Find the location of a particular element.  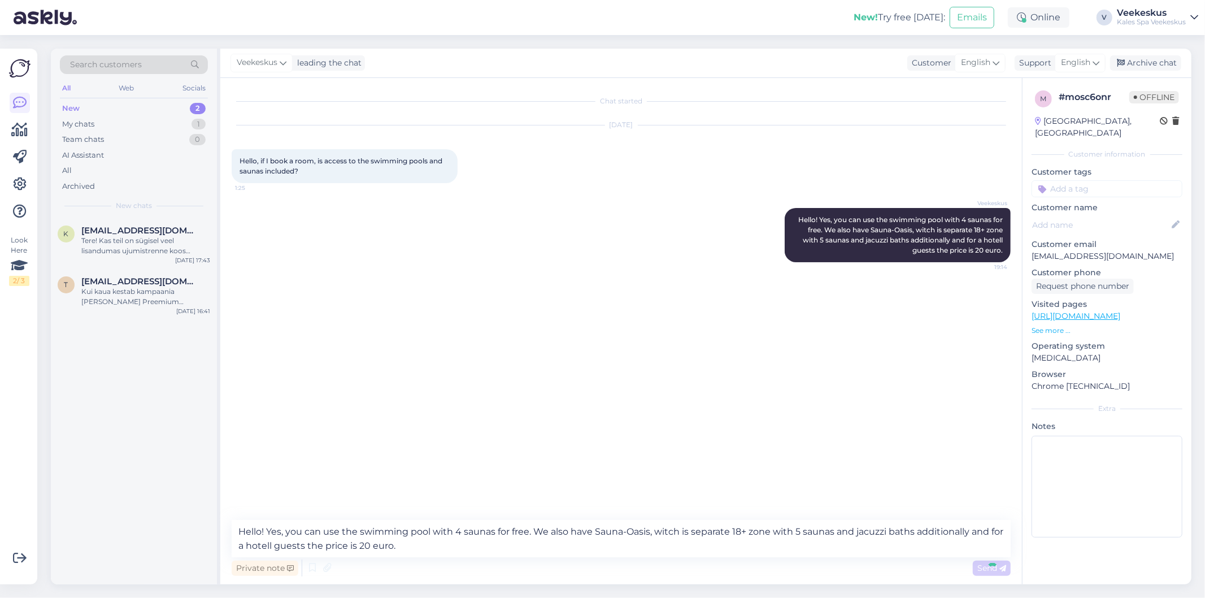

p: See more ... is located at coordinates (1106, 330).